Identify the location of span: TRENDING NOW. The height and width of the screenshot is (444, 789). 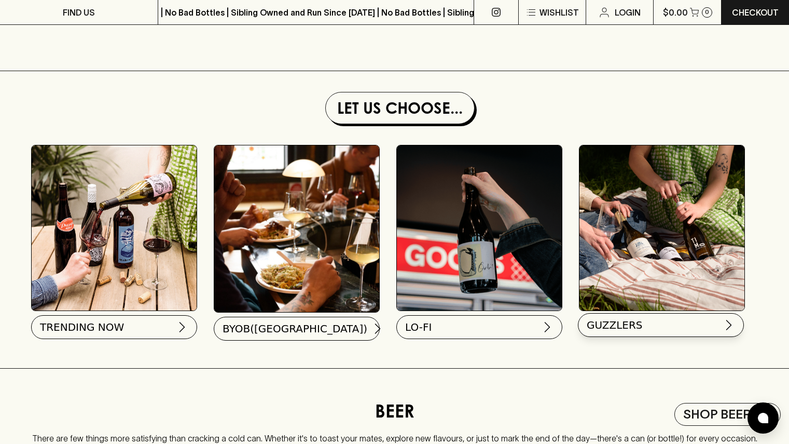
(82, 327).